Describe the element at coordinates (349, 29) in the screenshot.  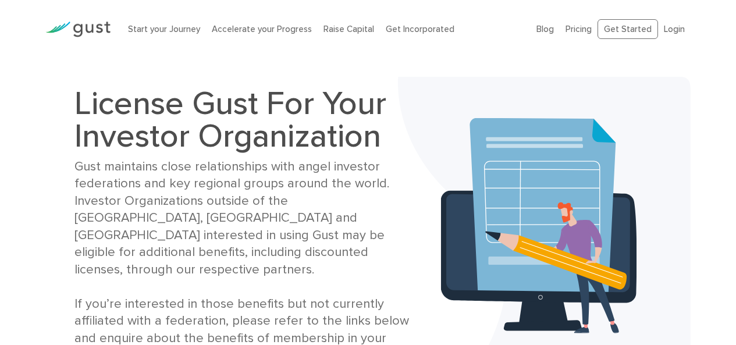
I see `a: Raise Capital` at that location.